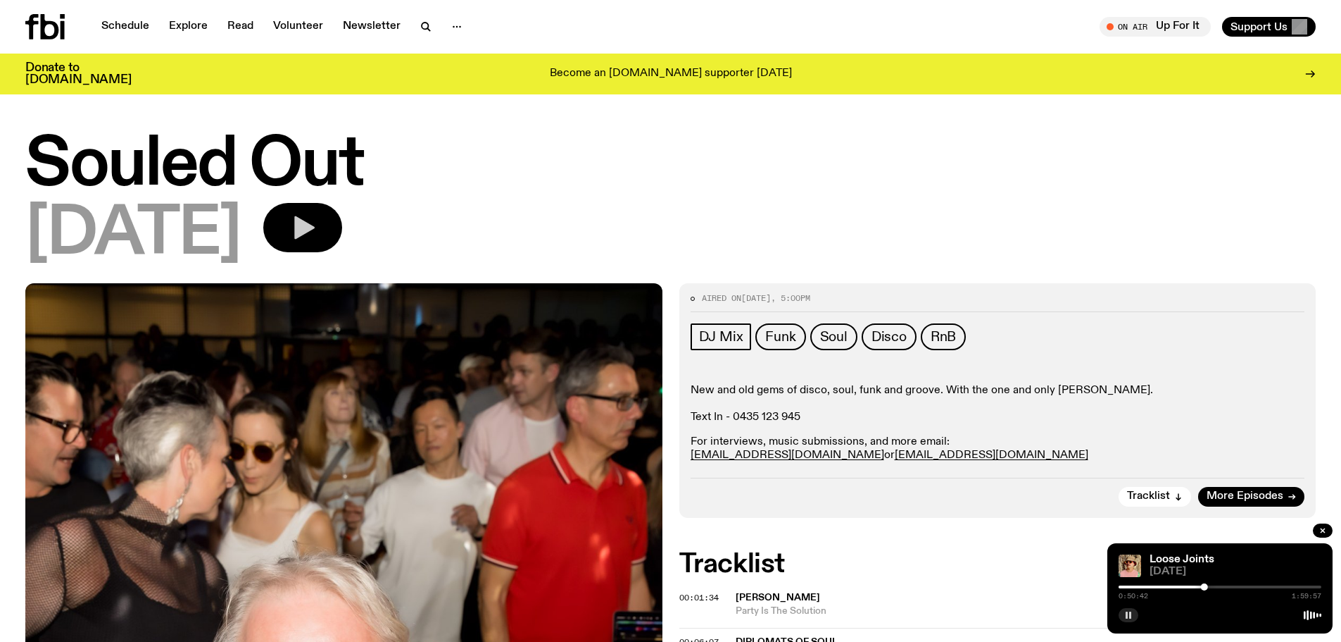 The image size is (1341, 642). I want to click on span: Party Is The Solution, so click(1026, 611).